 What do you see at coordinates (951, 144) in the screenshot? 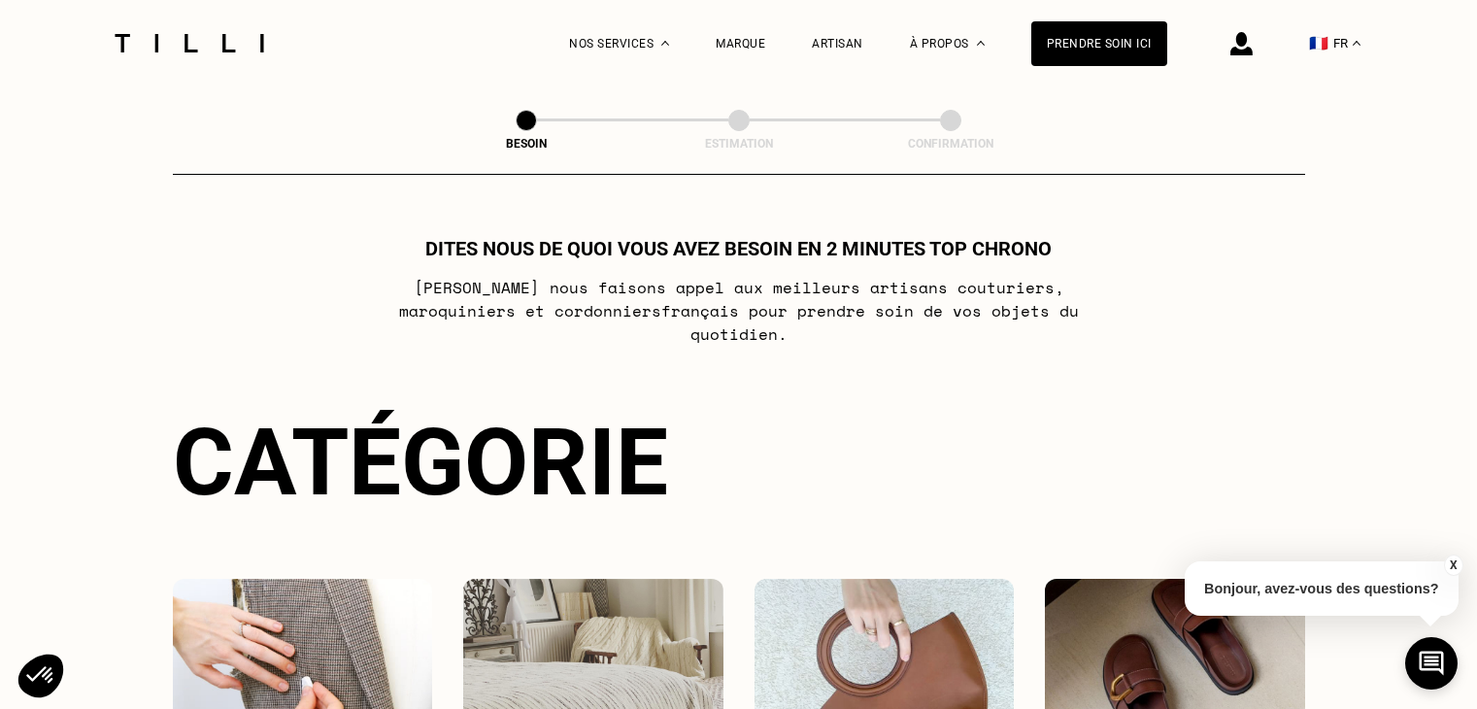
I see `div: Confirmation` at bounding box center [951, 144].